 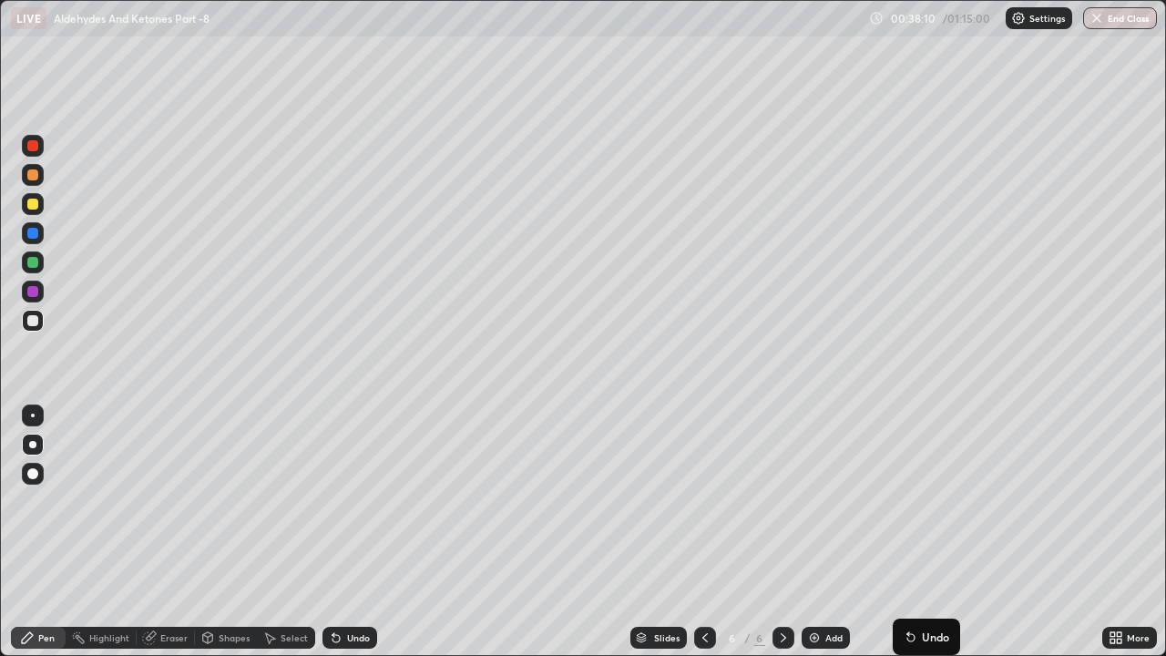 I want to click on div: Pen, so click(x=46, y=638).